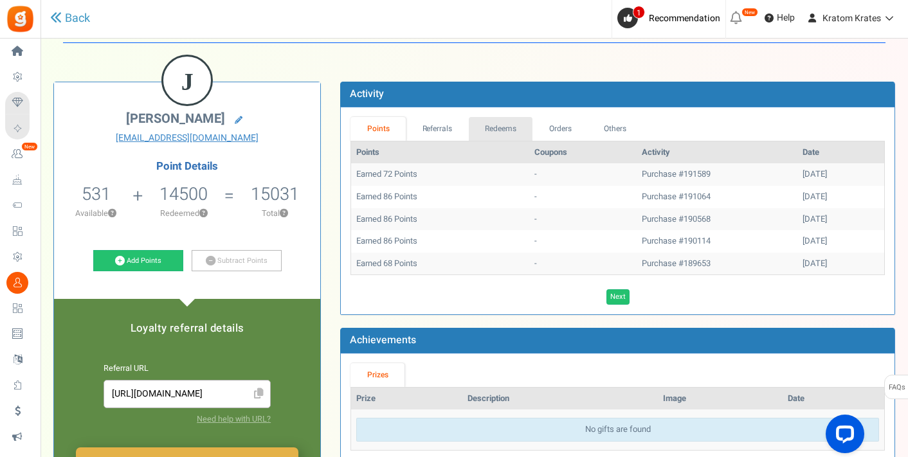 The image size is (908, 457). What do you see at coordinates (20, 154) in the screenshot?
I see `a: New` at bounding box center [20, 154].